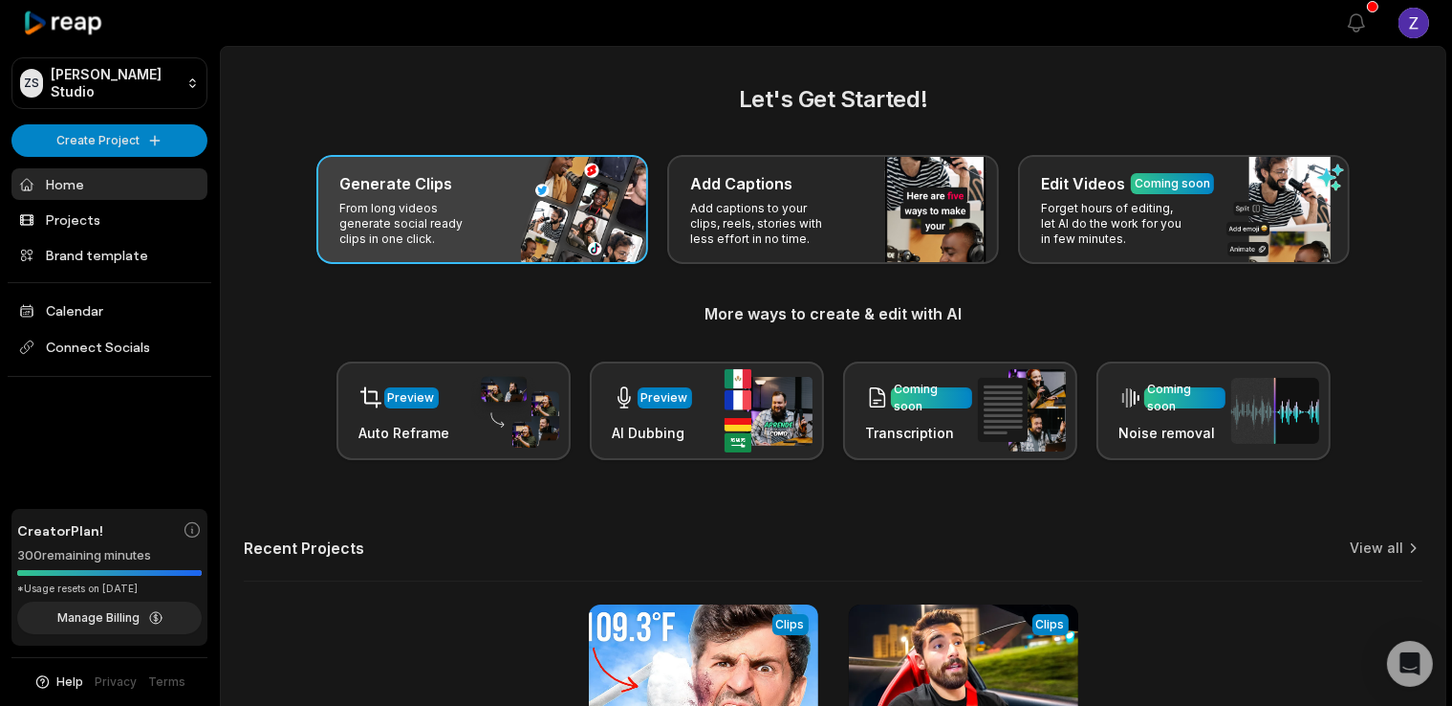 The width and height of the screenshot is (1452, 706). I want to click on a: Terms, so click(167, 682).